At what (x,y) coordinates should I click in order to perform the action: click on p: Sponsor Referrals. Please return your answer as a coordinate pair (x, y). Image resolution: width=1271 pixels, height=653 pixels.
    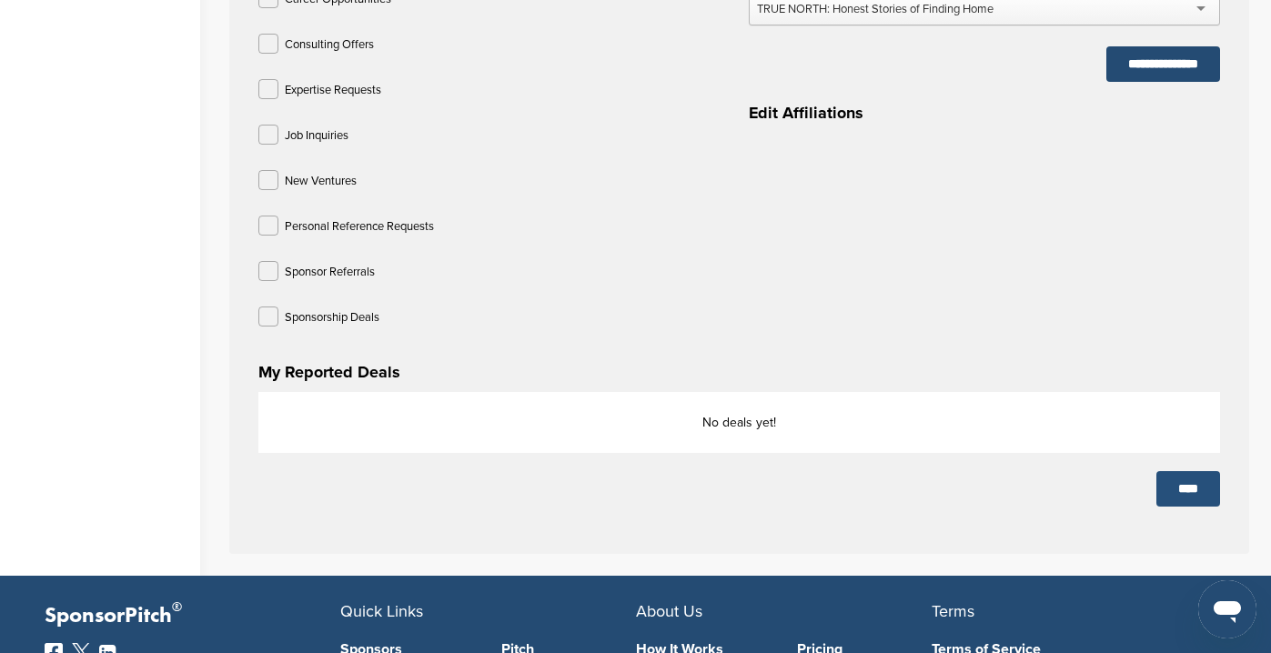
    Looking at the image, I should click on (329, 272).